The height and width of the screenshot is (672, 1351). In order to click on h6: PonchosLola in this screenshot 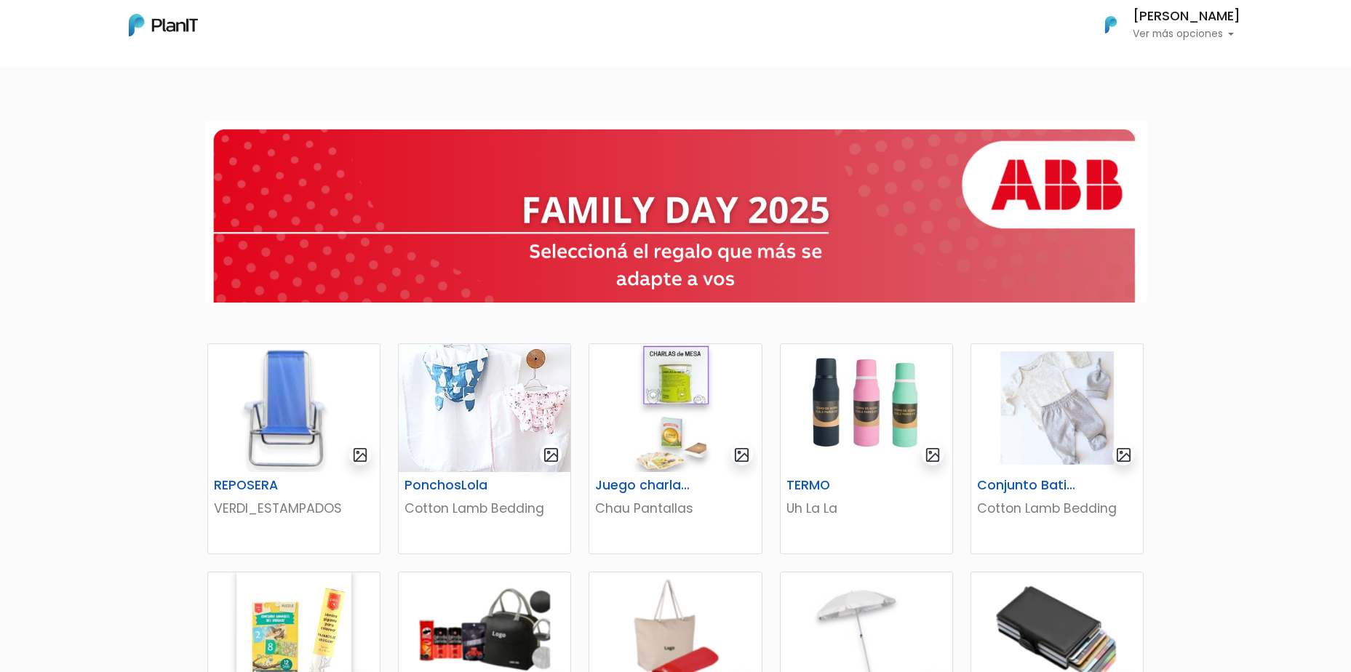, I will do `click(455, 485)`.